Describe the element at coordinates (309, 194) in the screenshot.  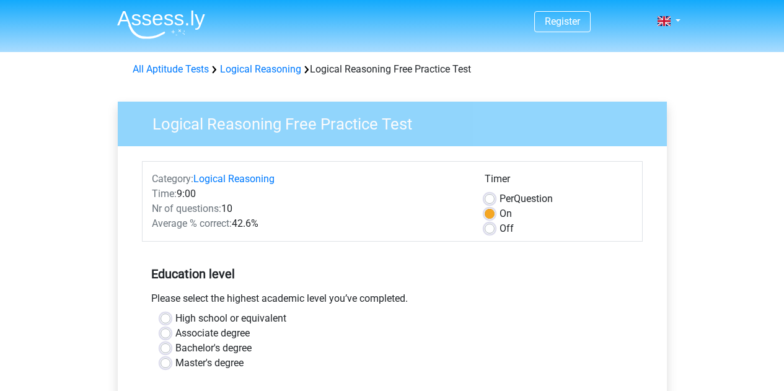
I see `div: 9:00` at that location.